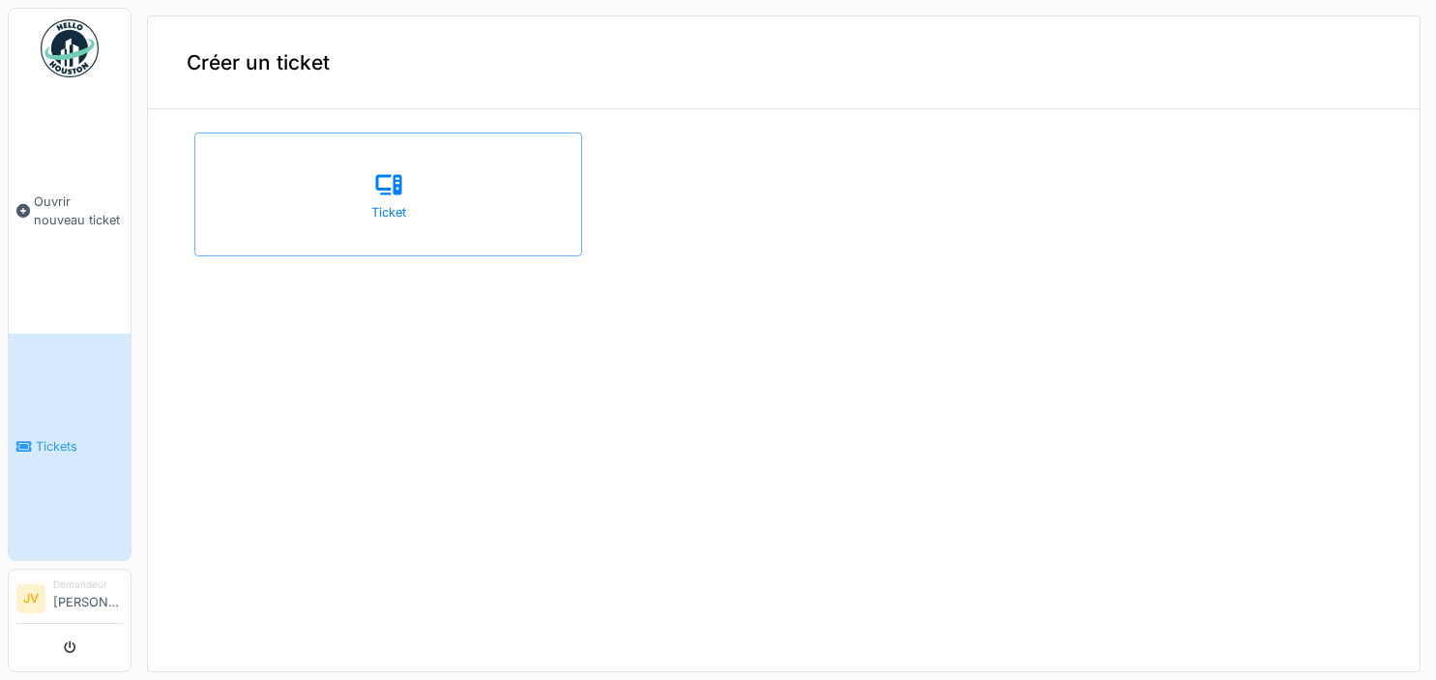  I want to click on span: Ouvrir nouveau ticket, so click(78, 211).